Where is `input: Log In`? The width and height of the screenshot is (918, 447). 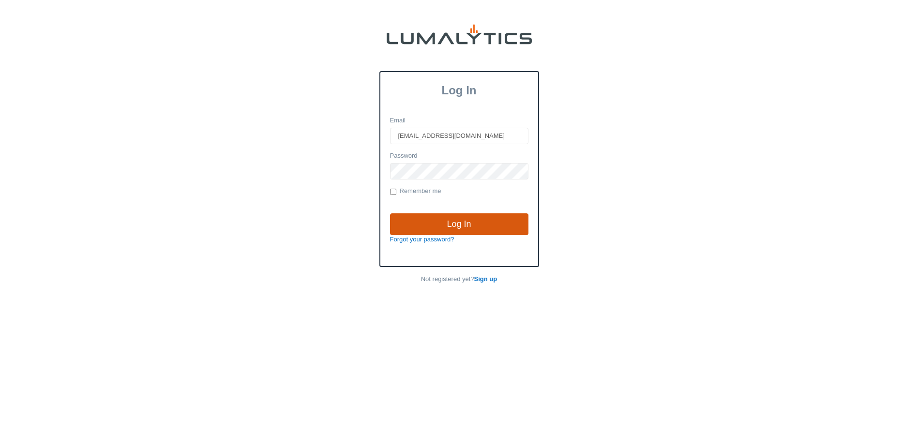
input: Log In is located at coordinates (459, 225).